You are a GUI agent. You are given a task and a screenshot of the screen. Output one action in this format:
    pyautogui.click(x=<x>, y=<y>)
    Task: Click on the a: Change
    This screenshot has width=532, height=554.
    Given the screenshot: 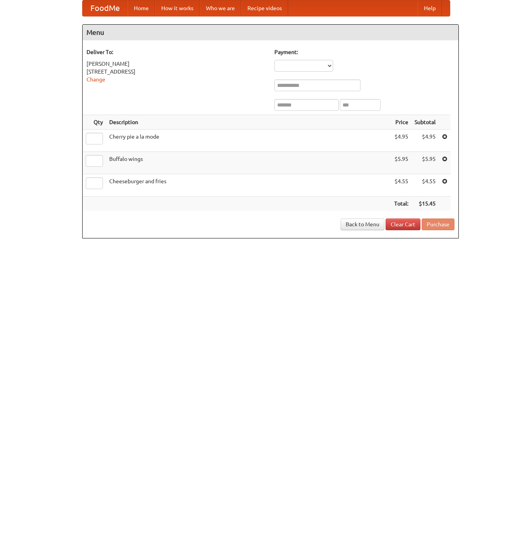 What is the action you would take?
    pyautogui.click(x=96, y=79)
    